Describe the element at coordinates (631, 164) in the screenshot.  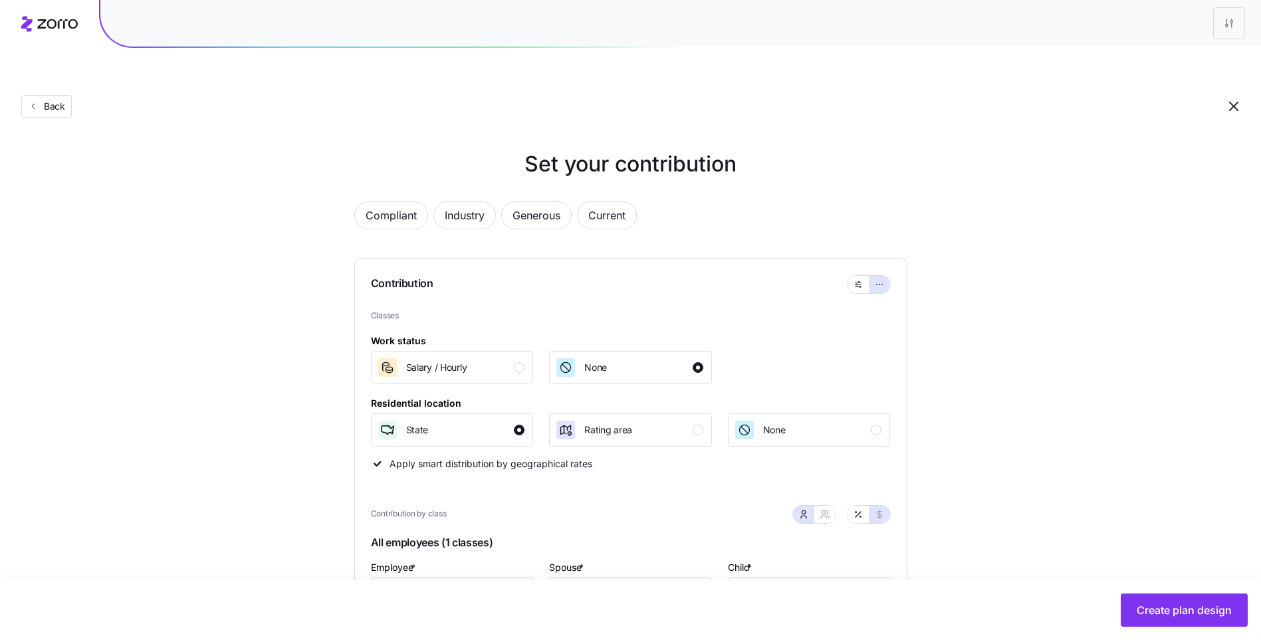
I see `h1: Set your contribution` at that location.